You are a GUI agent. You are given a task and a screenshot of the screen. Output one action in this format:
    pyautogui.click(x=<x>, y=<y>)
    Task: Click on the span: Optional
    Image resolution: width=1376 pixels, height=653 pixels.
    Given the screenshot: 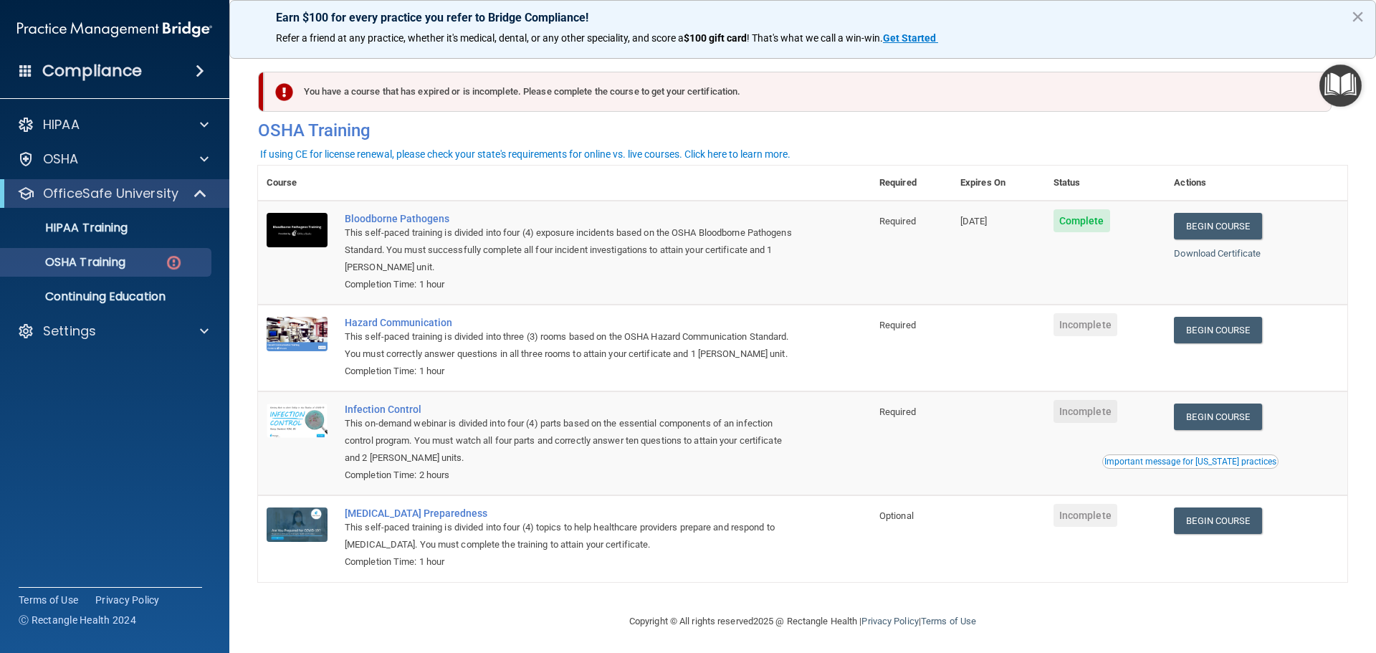 What is the action you would take?
    pyautogui.click(x=897, y=515)
    